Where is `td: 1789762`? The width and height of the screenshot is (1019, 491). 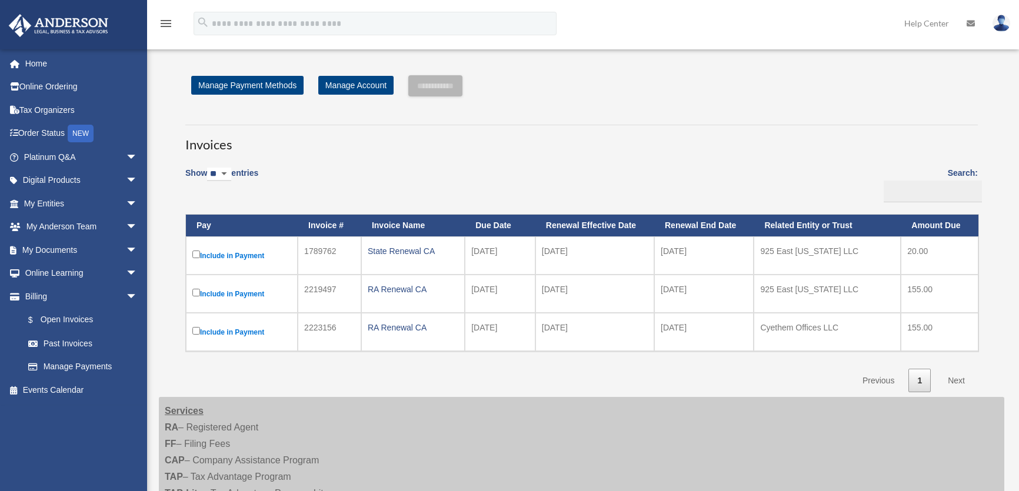
td: 1789762 is located at coordinates (329, 255).